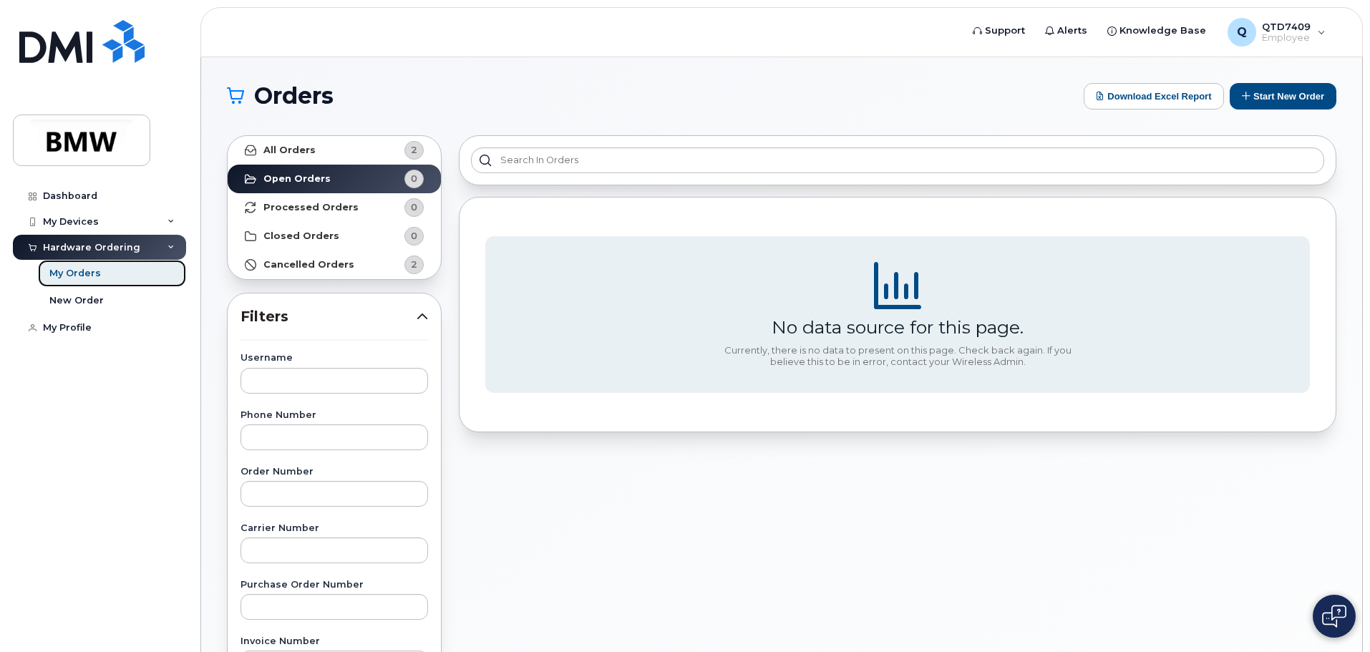  Describe the element at coordinates (334, 208) in the screenshot. I see `a: Processed Orders0` at that location.